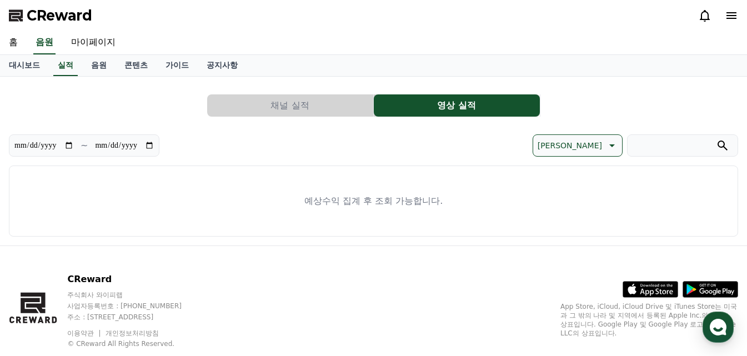 This screenshot has width=747, height=356. What do you see at coordinates (132, 333) in the screenshot?
I see `a: 개인정보처리방침` at bounding box center [132, 333].